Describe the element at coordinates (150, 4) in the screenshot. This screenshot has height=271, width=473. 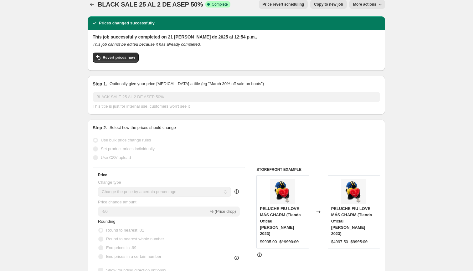
I see `span: BLACK SALE 25 AL 2 DE ASEP 50%` at that location.